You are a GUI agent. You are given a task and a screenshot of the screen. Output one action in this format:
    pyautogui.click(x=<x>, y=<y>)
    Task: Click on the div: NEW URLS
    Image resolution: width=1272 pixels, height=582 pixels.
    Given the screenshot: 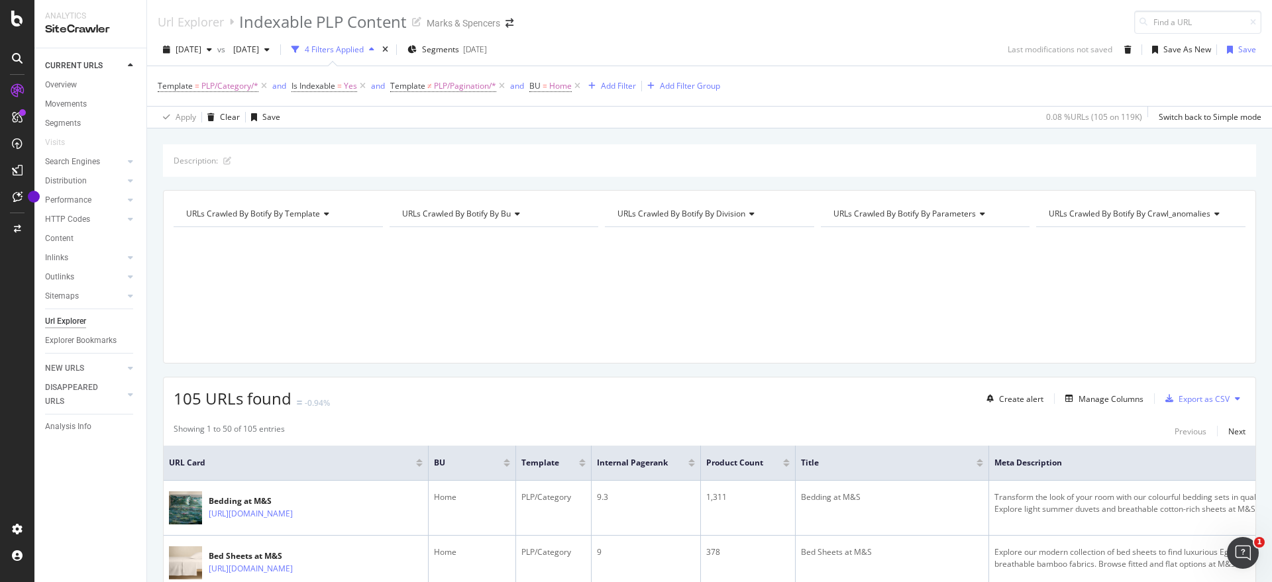 What is the action you would take?
    pyautogui.click(x=64, y=368)
    